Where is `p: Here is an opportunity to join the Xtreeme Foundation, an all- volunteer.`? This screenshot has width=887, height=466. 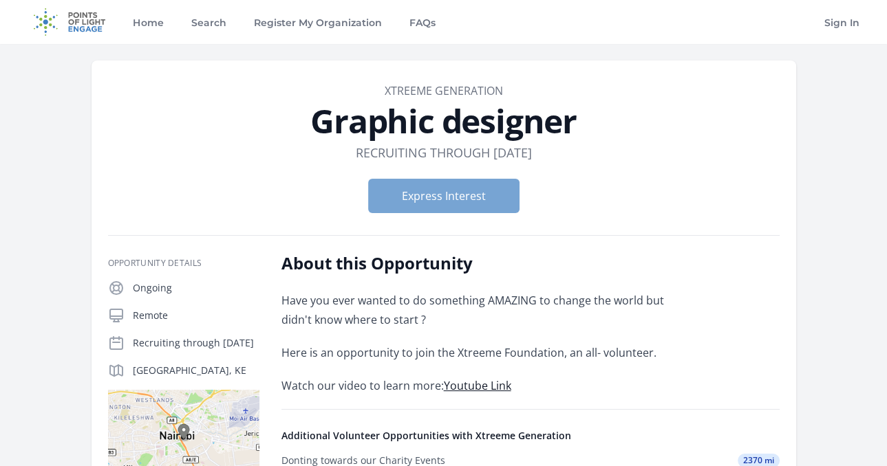 p: Here is an opportunity to join the Xtreeme Foundation, an all- volunteer. is located at coordinates (482, 353).